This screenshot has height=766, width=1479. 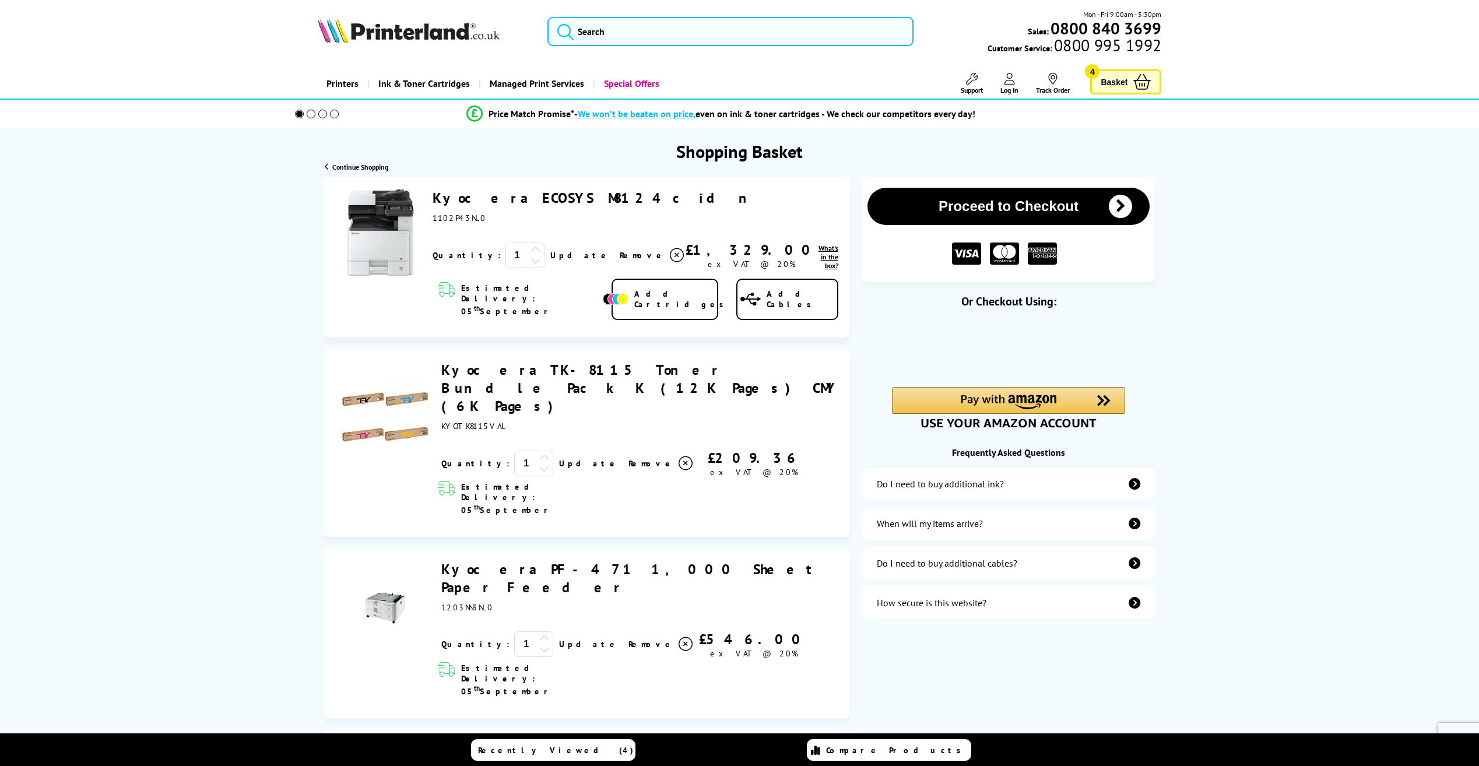 What do you see at coordinates (930, 524) in the screenshot?
I see `div: When will my items arrive?` at bounding box center [930, 524].